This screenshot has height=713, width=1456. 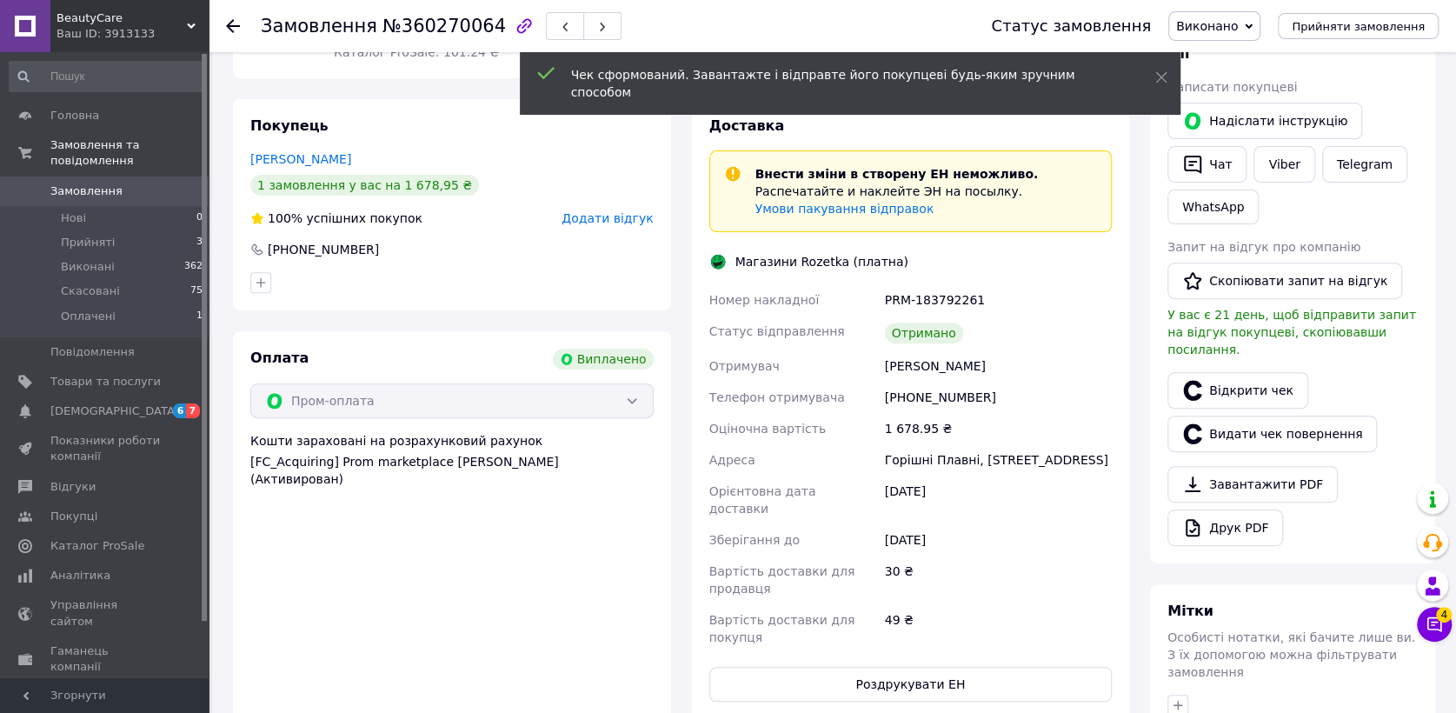 I want to click on span: У вас є 21 день, щоб відправити запит на відгук покупцеві, скопіювавши посилання., so click(x=1291, y=332).